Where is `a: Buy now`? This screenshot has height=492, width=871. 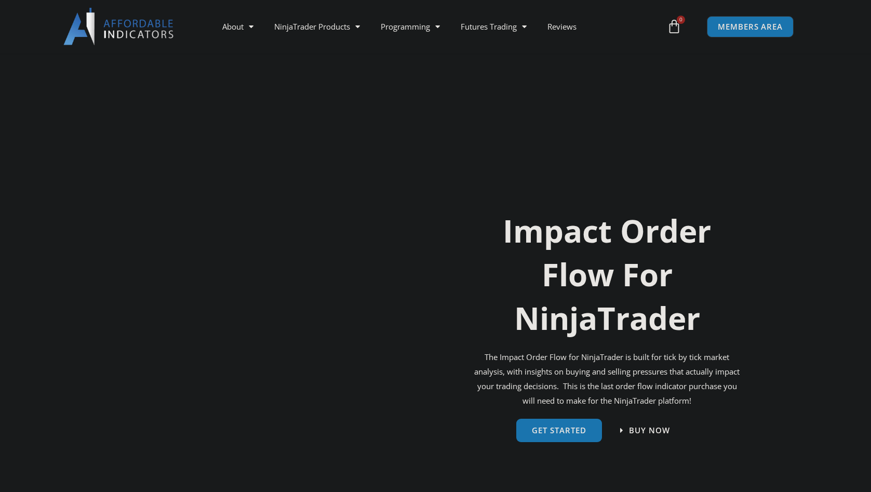
a: Buy now is located at coordinates (645, 430).